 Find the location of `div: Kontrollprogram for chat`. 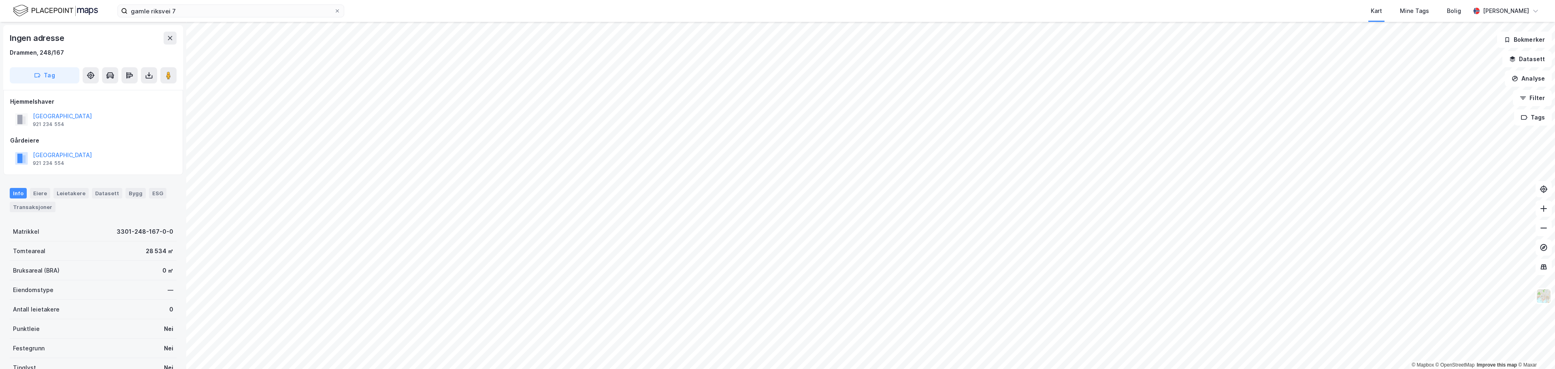

div: Kontrollprogram for chat is located at coordinates (1535, 349).